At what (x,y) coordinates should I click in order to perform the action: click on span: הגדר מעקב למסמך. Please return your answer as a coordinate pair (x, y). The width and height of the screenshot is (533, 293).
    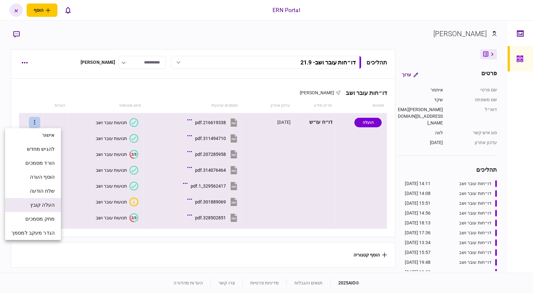
    Looking at the image, I should click on (33, 233).